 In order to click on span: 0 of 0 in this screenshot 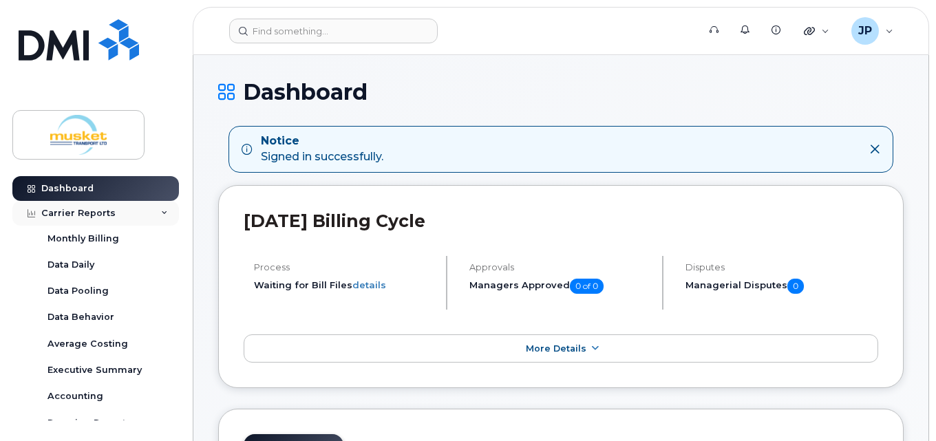, I will do `click(586, 286)`.